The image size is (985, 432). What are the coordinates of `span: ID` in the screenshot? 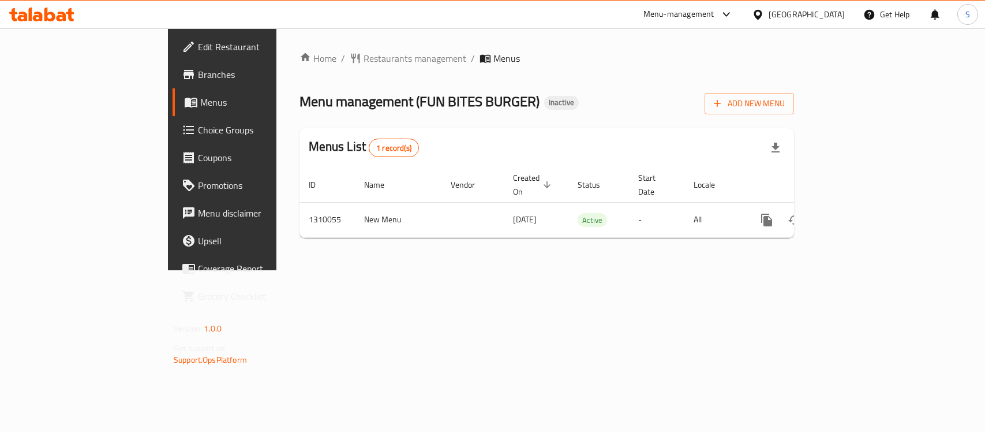 It's located at (320, 185).